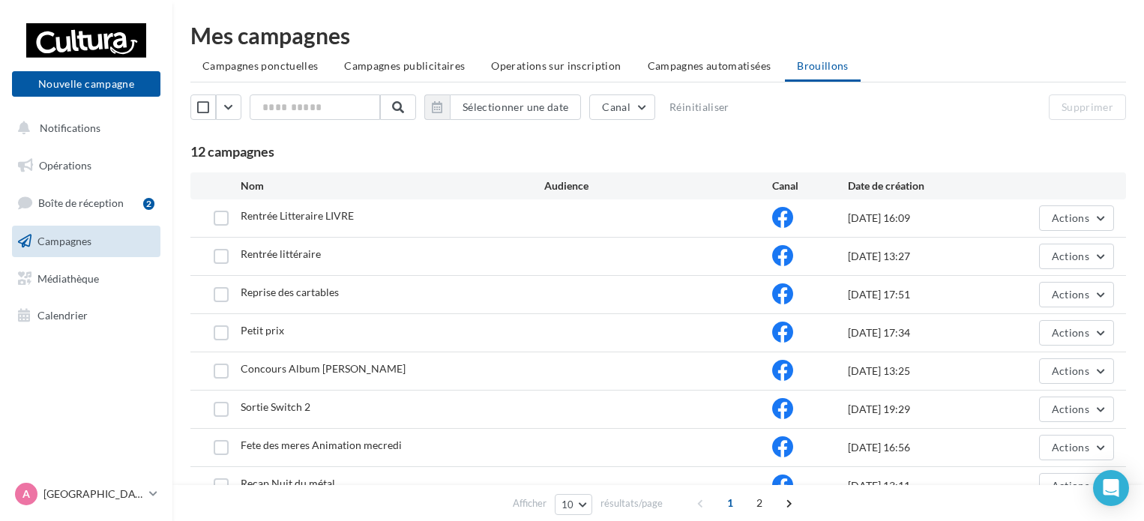 This screenshot has width=1144, height=521. Describe the element at coordinates (86, 166) in the screenshot. I see `a: Opérations` at that location.